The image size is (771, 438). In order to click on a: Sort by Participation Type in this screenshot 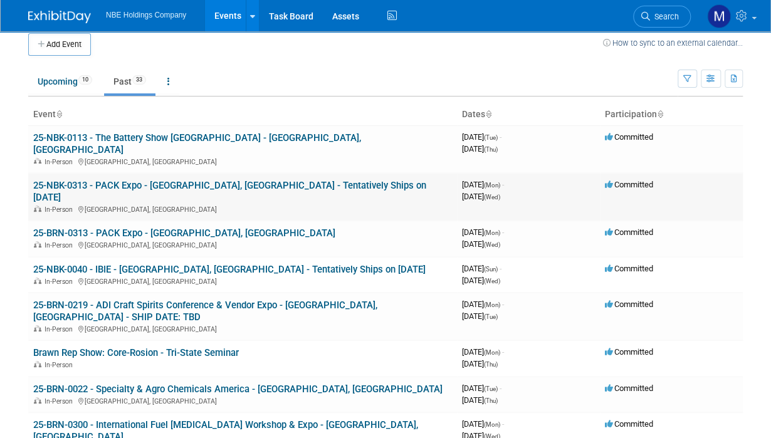, I will do `click(660, 114)`.